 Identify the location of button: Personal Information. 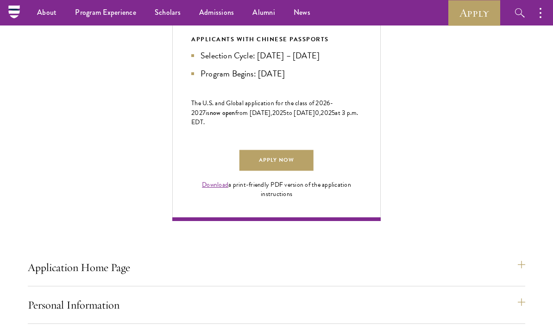
(276, 305).